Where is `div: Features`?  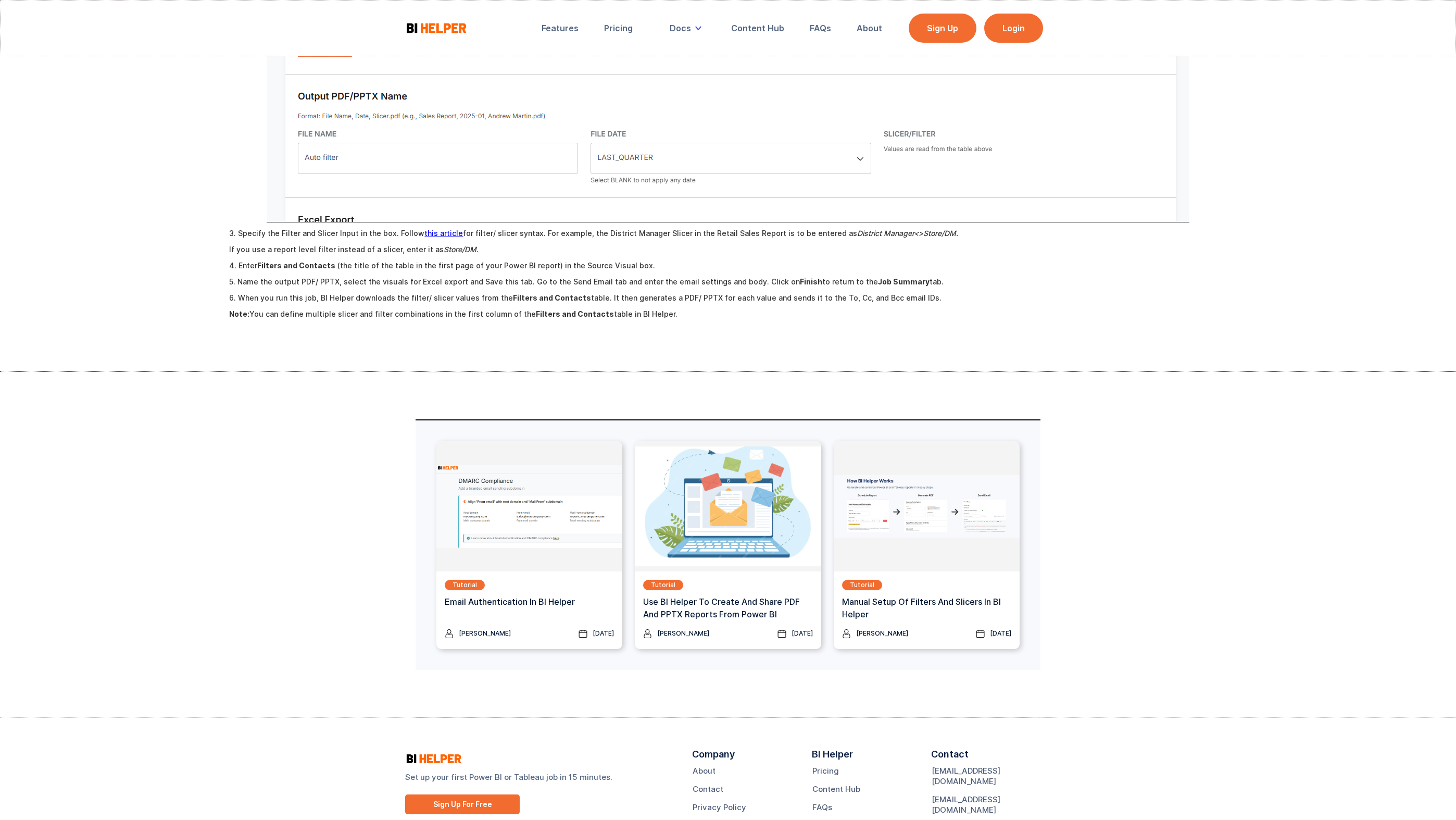 div: Features is located at coordinates (559, 28).